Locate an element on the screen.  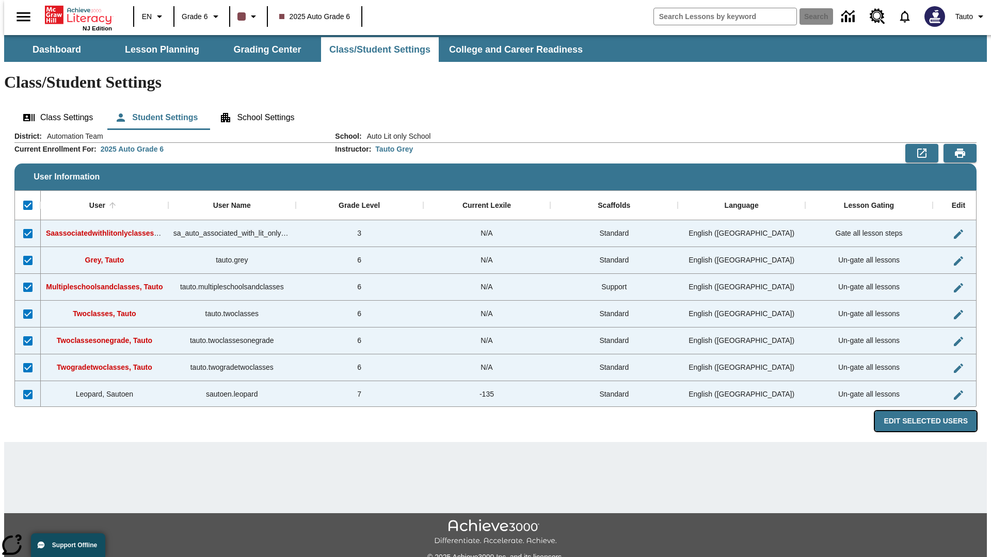
span: Leopard, Sautoen is located at coordinates (104, 394).